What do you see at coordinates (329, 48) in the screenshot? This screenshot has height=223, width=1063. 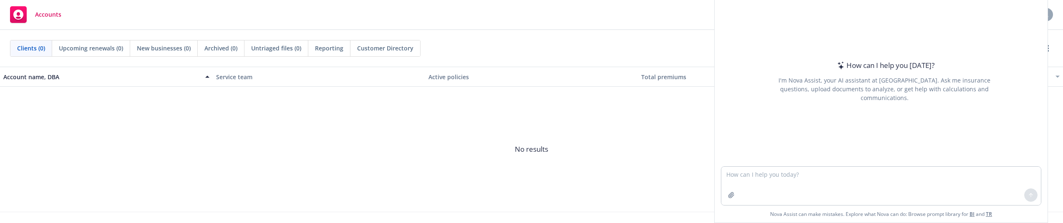 I see `span: Reporting` at bounding box center [329, 48].